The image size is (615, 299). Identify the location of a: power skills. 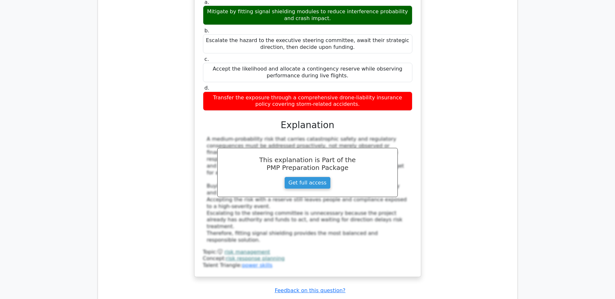
(257, 265).